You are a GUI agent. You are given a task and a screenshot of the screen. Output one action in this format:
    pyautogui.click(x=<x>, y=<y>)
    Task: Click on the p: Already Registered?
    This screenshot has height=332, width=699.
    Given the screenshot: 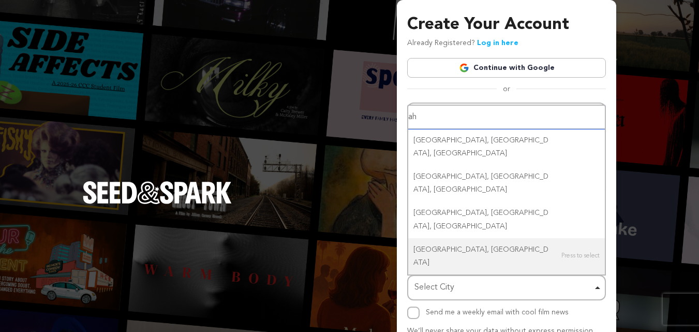 What is the action you would take?
    pyautogui.click(x=463, y=43)
    